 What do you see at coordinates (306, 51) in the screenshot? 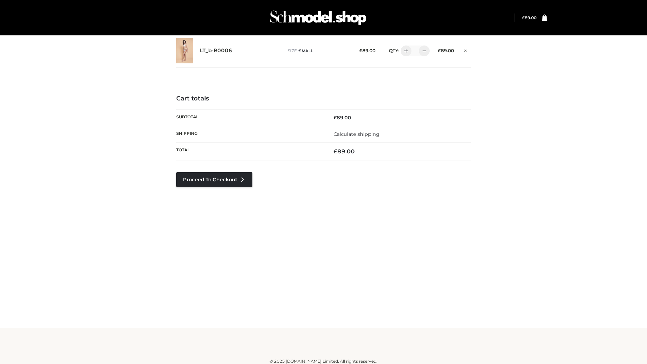
I see `span: SMALL` at bounding box center [306, 51].